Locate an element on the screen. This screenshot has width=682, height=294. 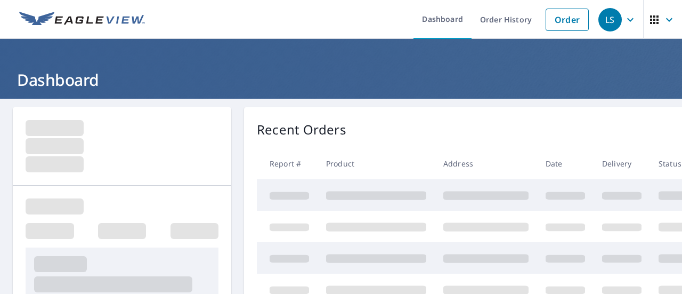
th: Address is located at coordinates (486, 163).